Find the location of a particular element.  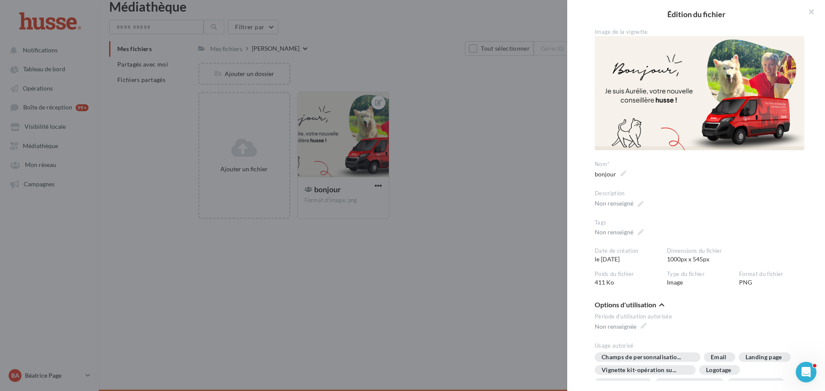

button: Options d'utilisation is located at coordinates (630, 306).